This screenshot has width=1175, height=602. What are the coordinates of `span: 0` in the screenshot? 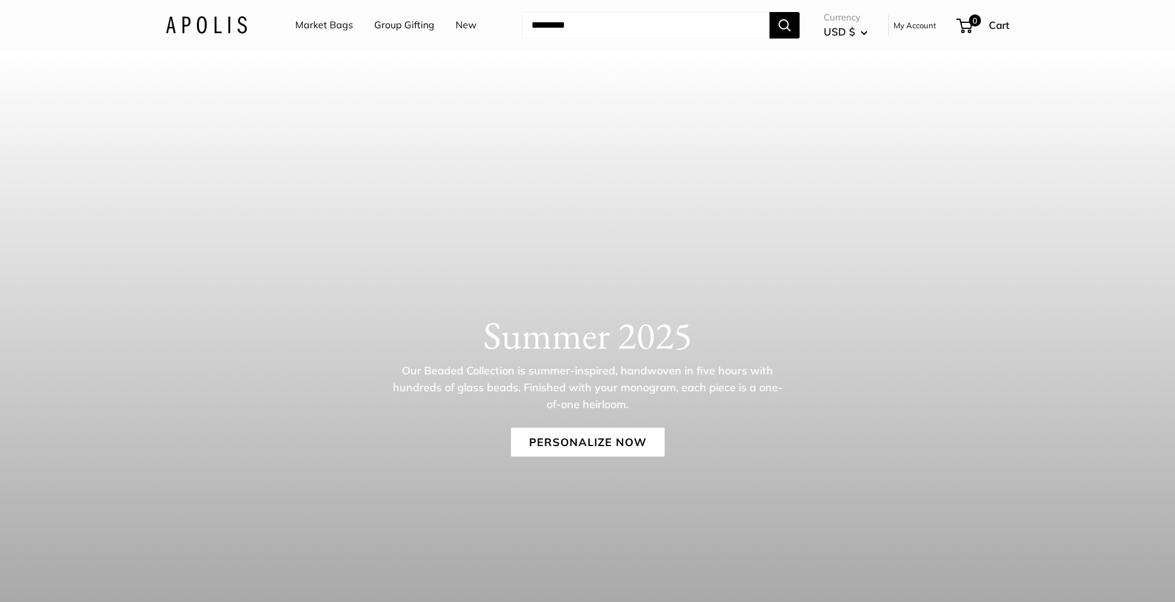 It's located at (975, 20).